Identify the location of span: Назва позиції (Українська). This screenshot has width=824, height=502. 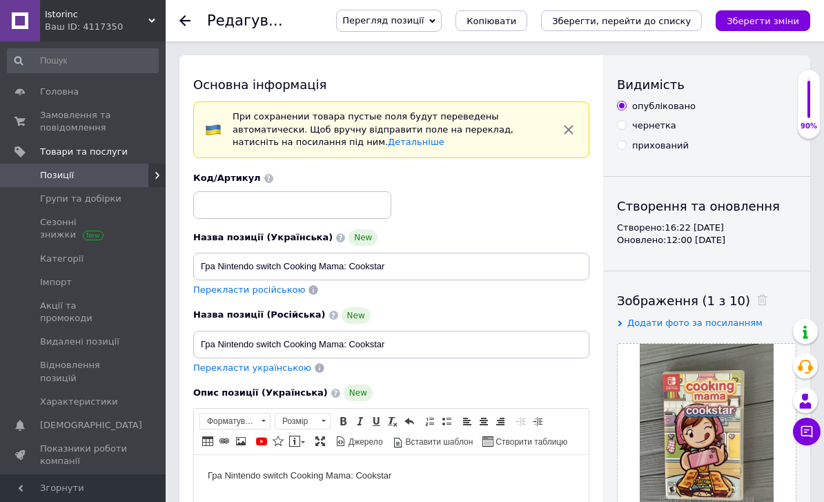
(263, 237).